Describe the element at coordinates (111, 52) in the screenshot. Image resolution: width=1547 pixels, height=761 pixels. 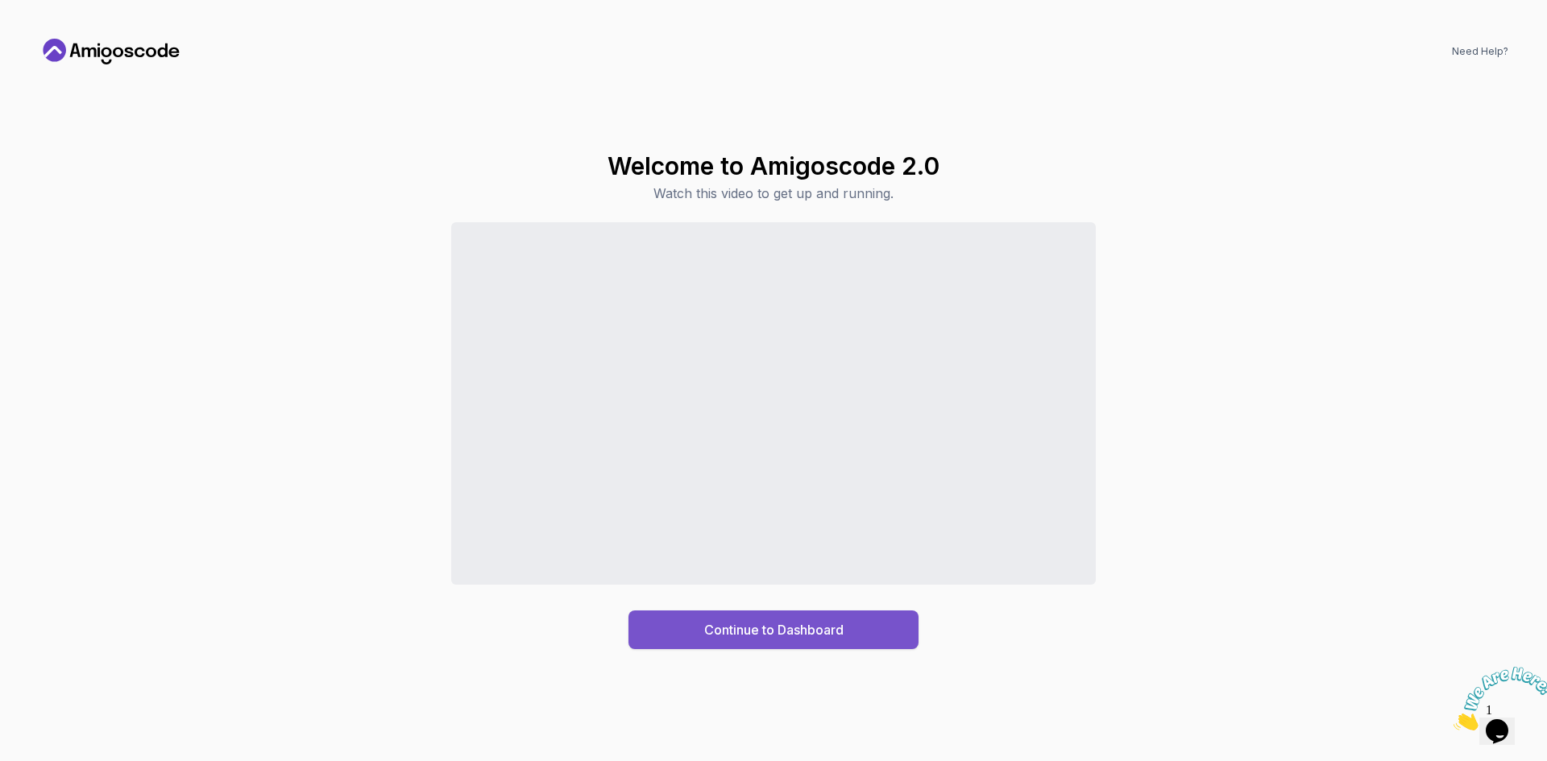
I see `a: Home link` at that location.